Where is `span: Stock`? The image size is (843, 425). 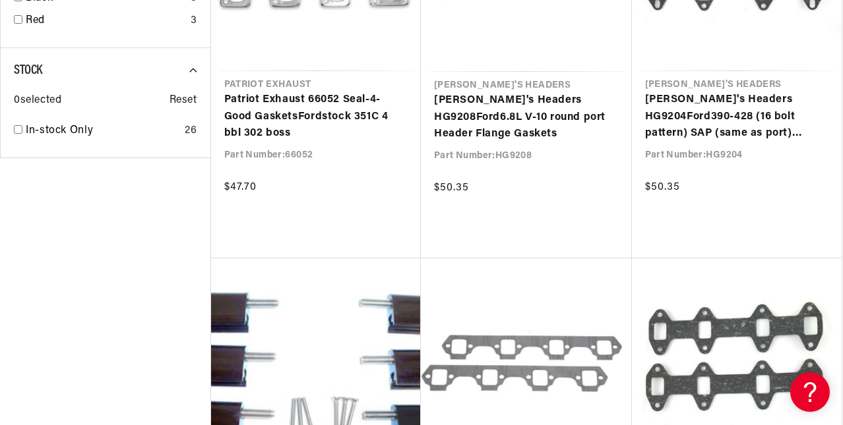 span: Stock is located at coordinates (28, 71).